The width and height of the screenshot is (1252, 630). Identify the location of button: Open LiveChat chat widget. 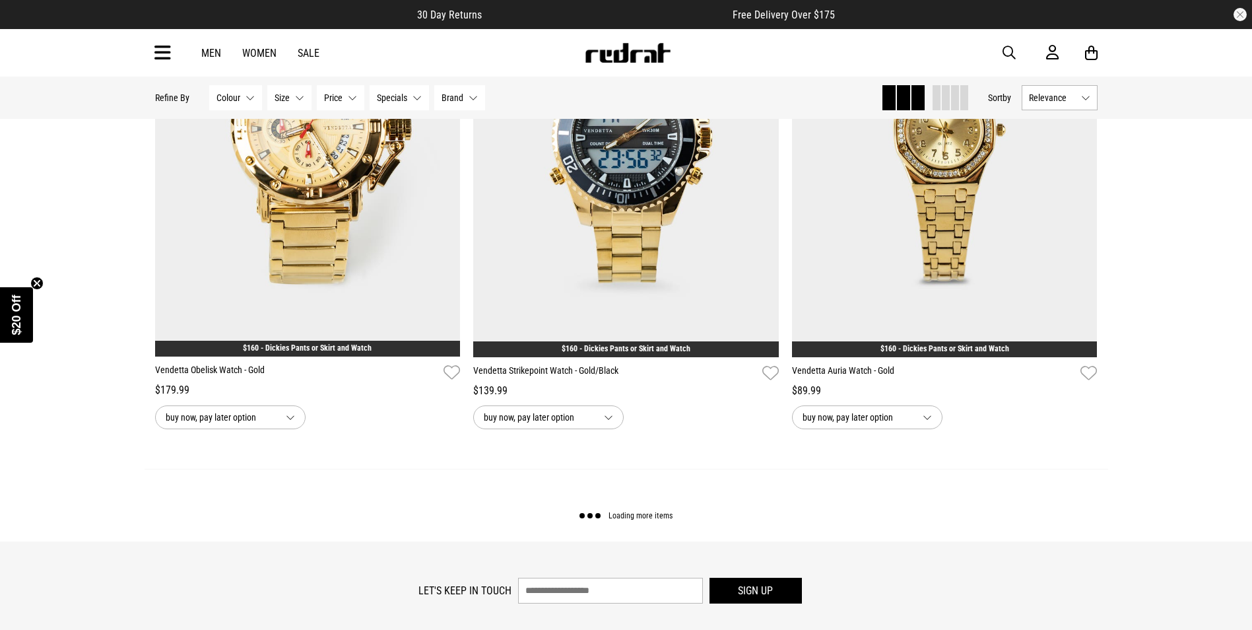
(30, 25).